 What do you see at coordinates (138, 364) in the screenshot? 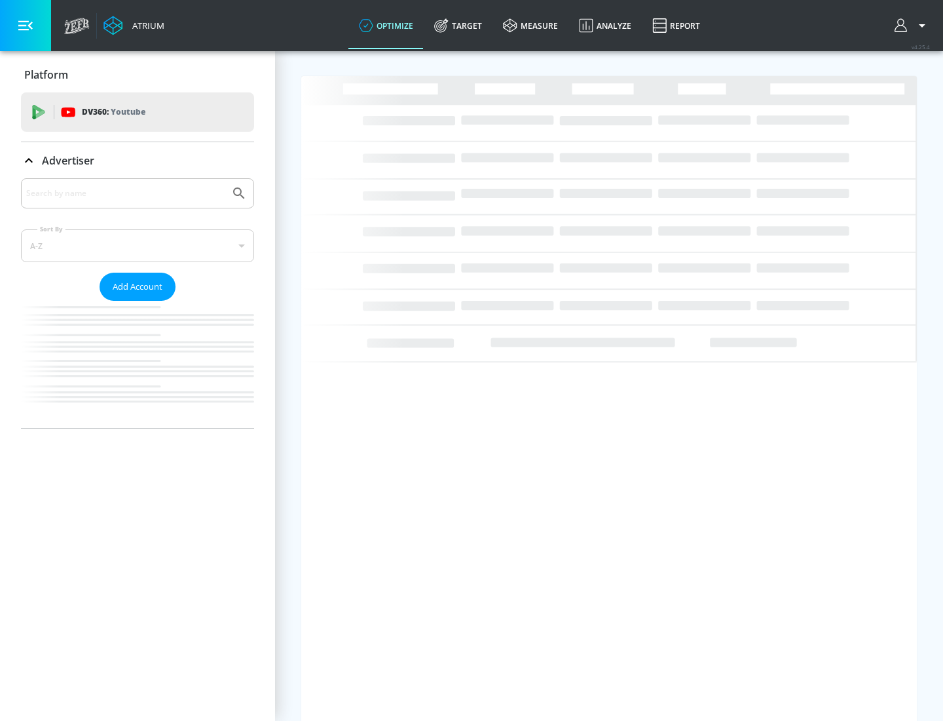
I see `nav: list of Advertiser` at bounding box center [138, 364].